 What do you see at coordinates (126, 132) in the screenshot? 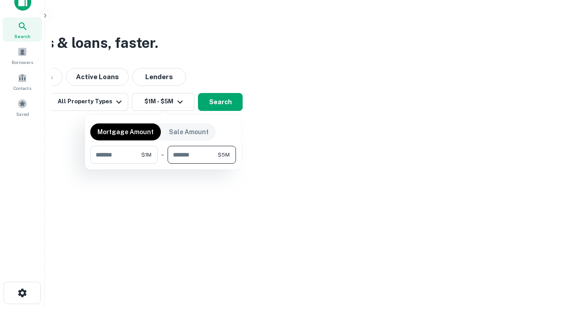
I see `p: Mortgage Amount` at bounding box center [126, 132].